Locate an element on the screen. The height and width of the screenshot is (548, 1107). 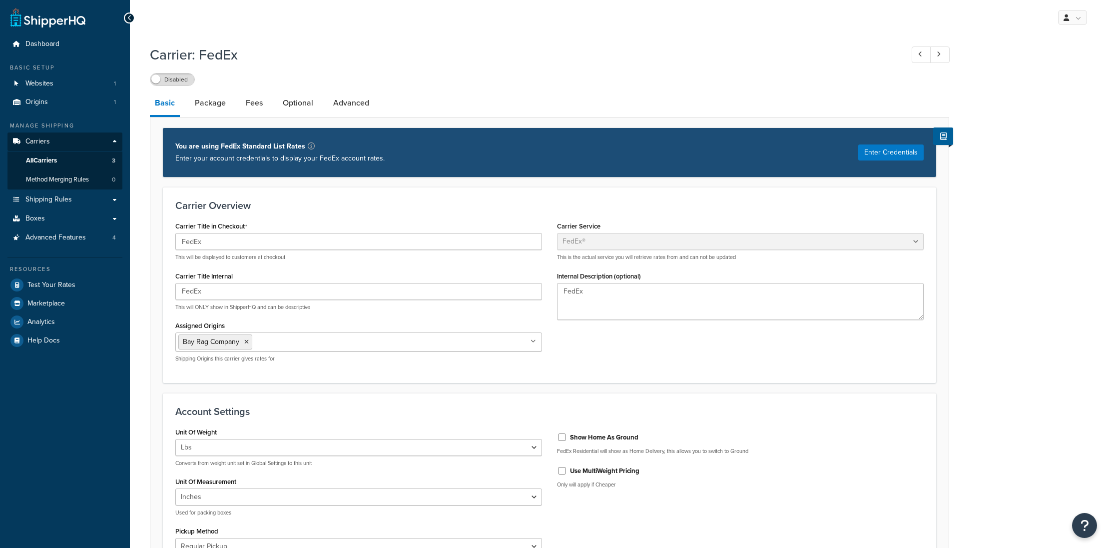
div: Resources is located at coordinates (65, 269).